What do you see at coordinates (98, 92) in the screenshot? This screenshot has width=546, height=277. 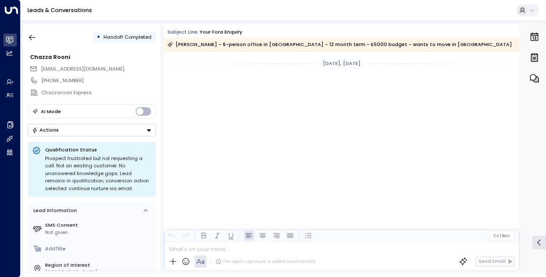 I see `div: Chazzarooni Express` at bounding box center [98, 92].